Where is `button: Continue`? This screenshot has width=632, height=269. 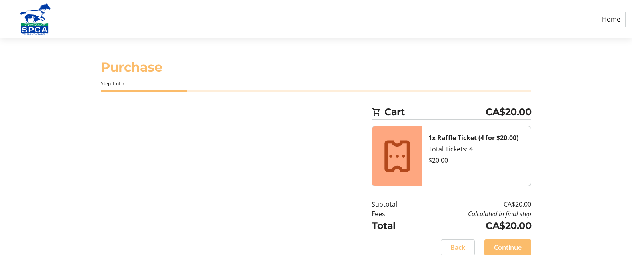
button: Continue is located at coordinates (508, 247).